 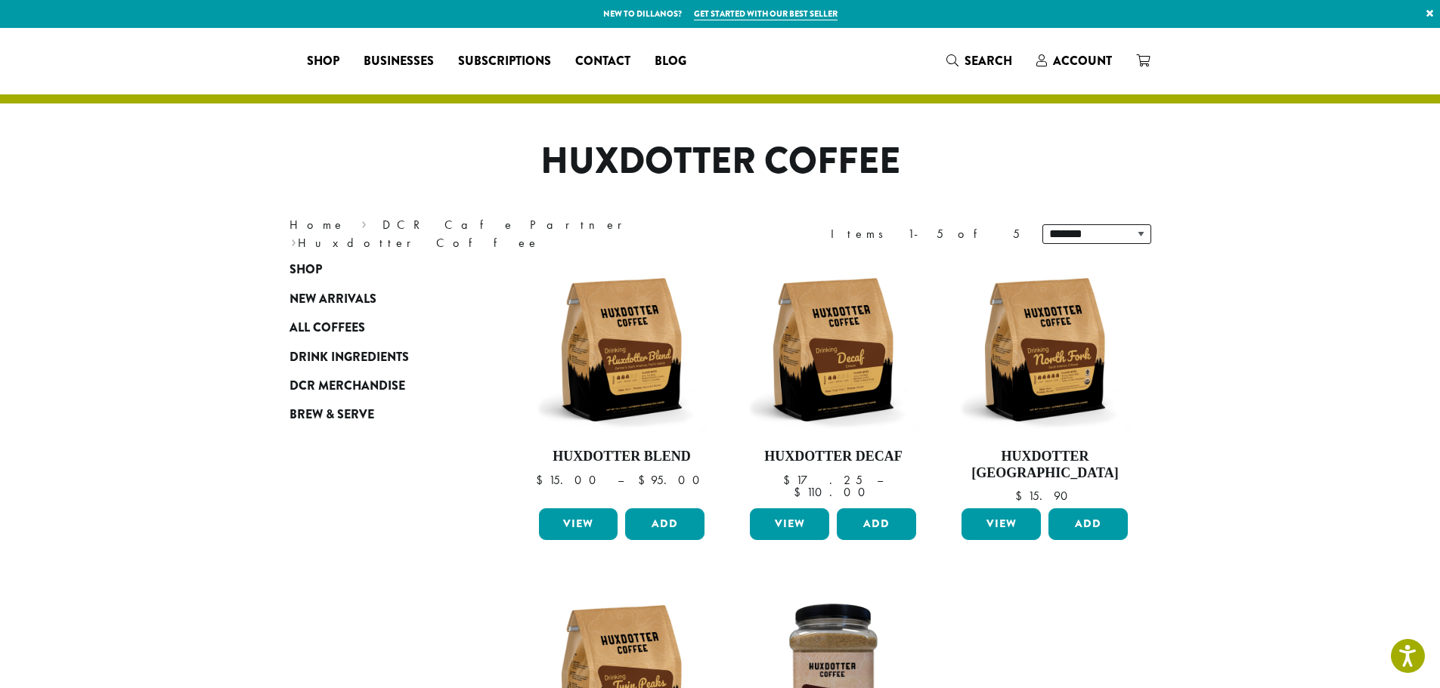 I want to click on a: DCR Cafe Partner, so click(x=507, y=224).